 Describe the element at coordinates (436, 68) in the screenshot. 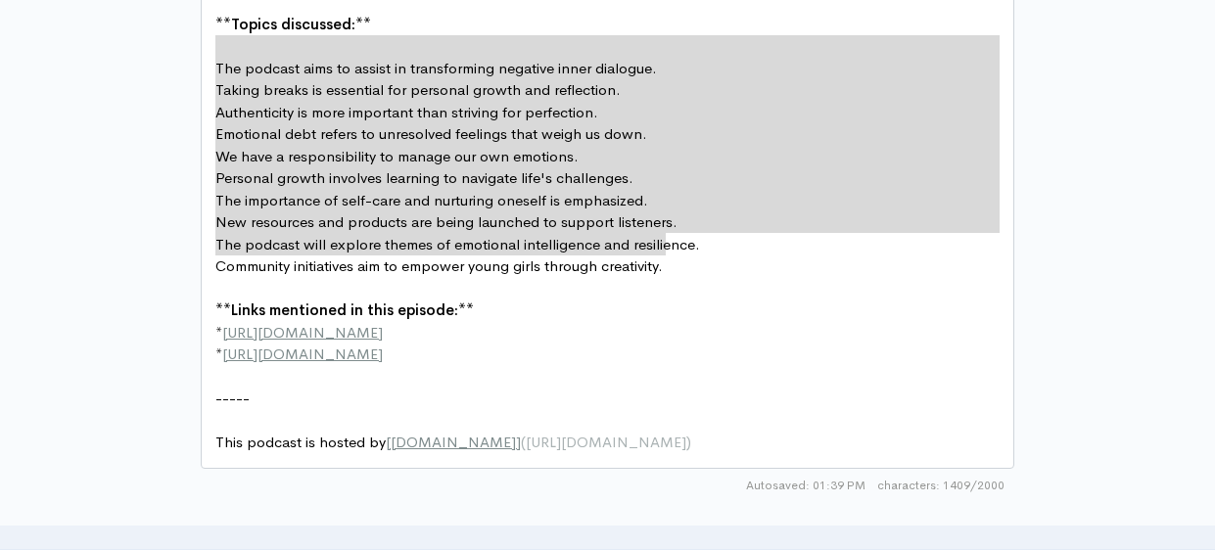

I see `span: The podcast aims to assist in transforming negative inner dialogue.` at that location.